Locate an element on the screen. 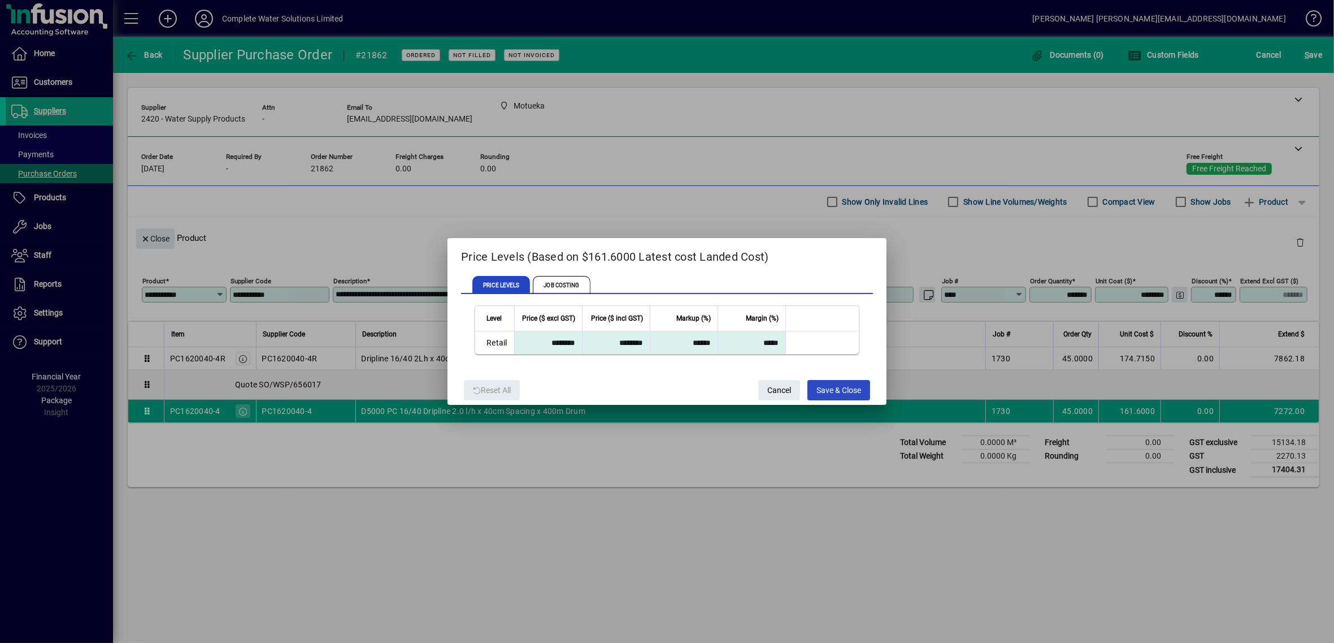 The image size is (1334, 643). span: Save & Close is located at coordinates (839, 390).